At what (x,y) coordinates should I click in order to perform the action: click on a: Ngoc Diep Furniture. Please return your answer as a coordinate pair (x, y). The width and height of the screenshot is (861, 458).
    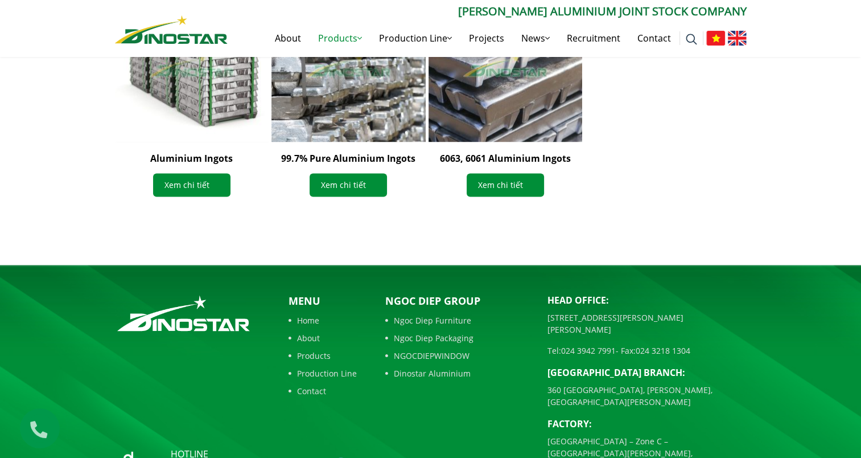
    Looking at the image, I should click on (458, 320).